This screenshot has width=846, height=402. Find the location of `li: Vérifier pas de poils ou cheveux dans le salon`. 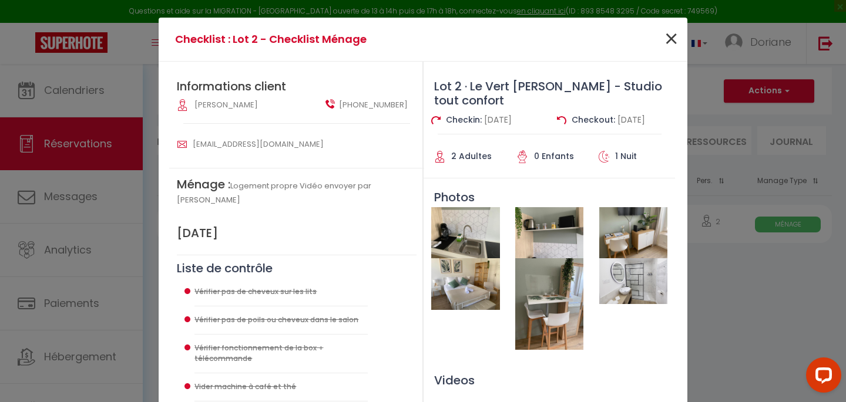

li: Vérifier pas de poils ou cheveux dans le salon is located at coordinates (281, 321).